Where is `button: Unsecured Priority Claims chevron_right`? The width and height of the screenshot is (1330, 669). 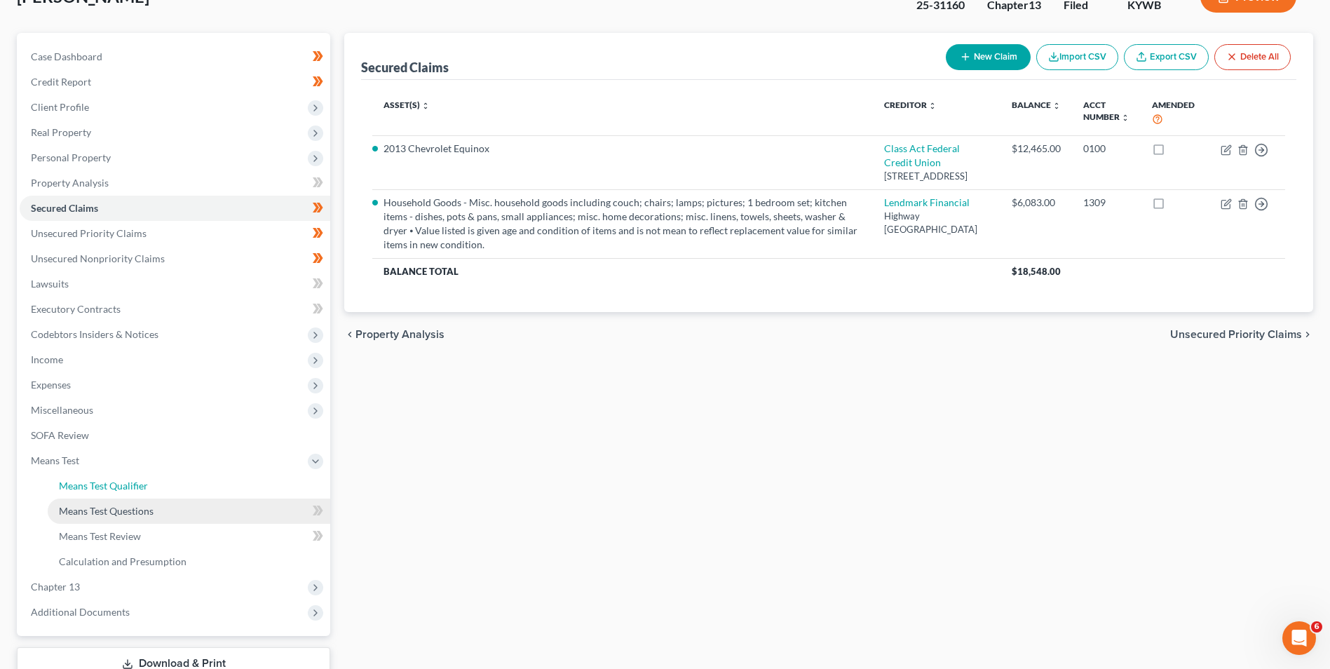
button: Unsecured Priority Claims chevron_right is located at coordinates (1242, 335).